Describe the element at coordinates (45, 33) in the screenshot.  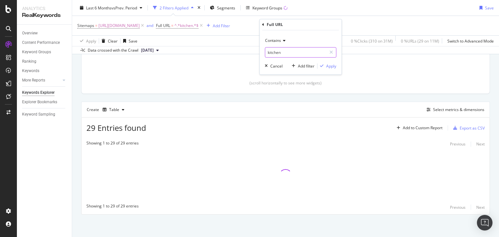
I see `a: Overview` at that location.